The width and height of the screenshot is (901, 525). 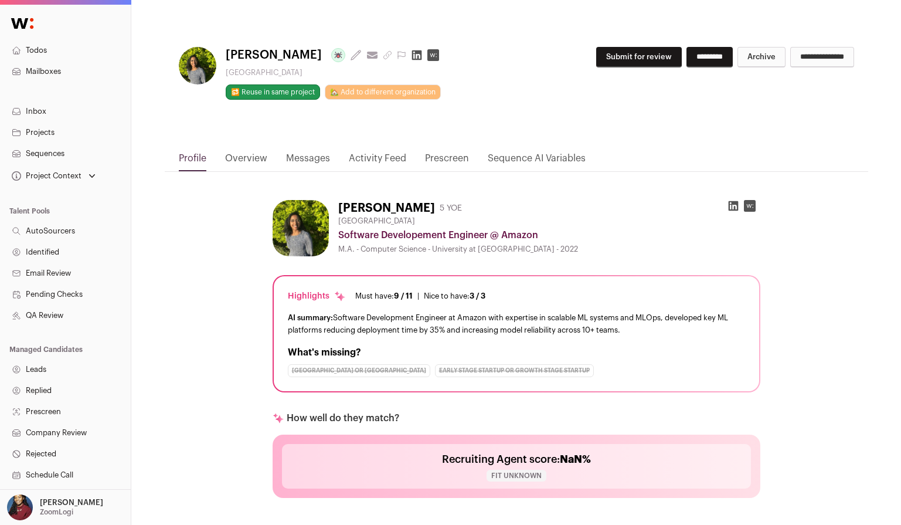 What do you see at coordinates (22, 23) in the screenshot?
I see `img: Wellfound` at bounding box center [22, 23].